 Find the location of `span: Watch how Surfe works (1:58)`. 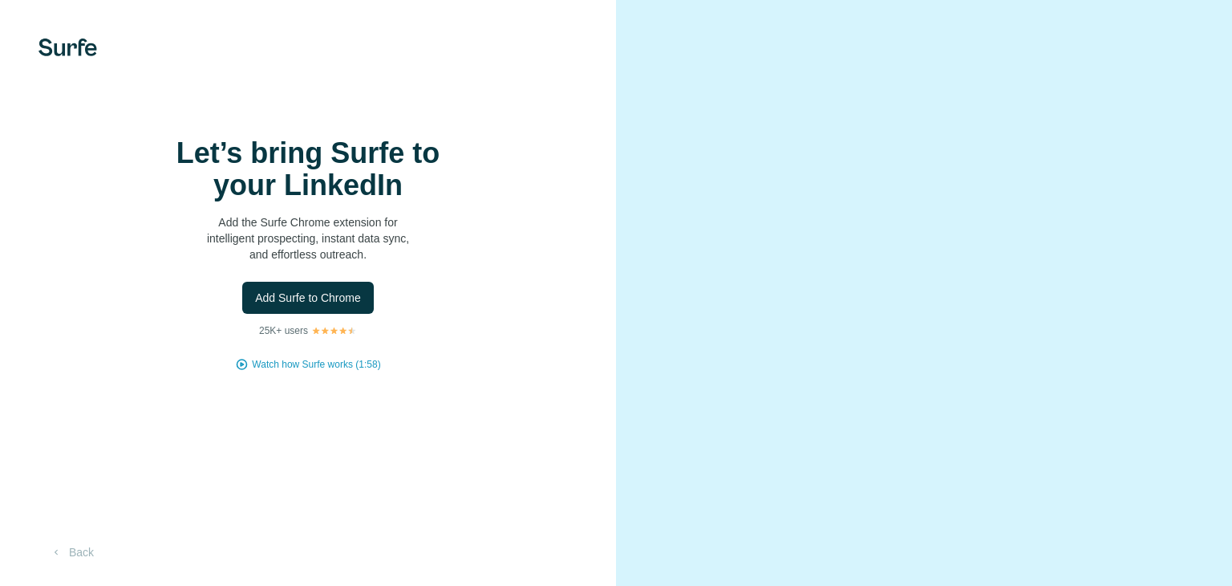

span: Watch how Surfe works (1:58) is located at coordinates (316, 364).